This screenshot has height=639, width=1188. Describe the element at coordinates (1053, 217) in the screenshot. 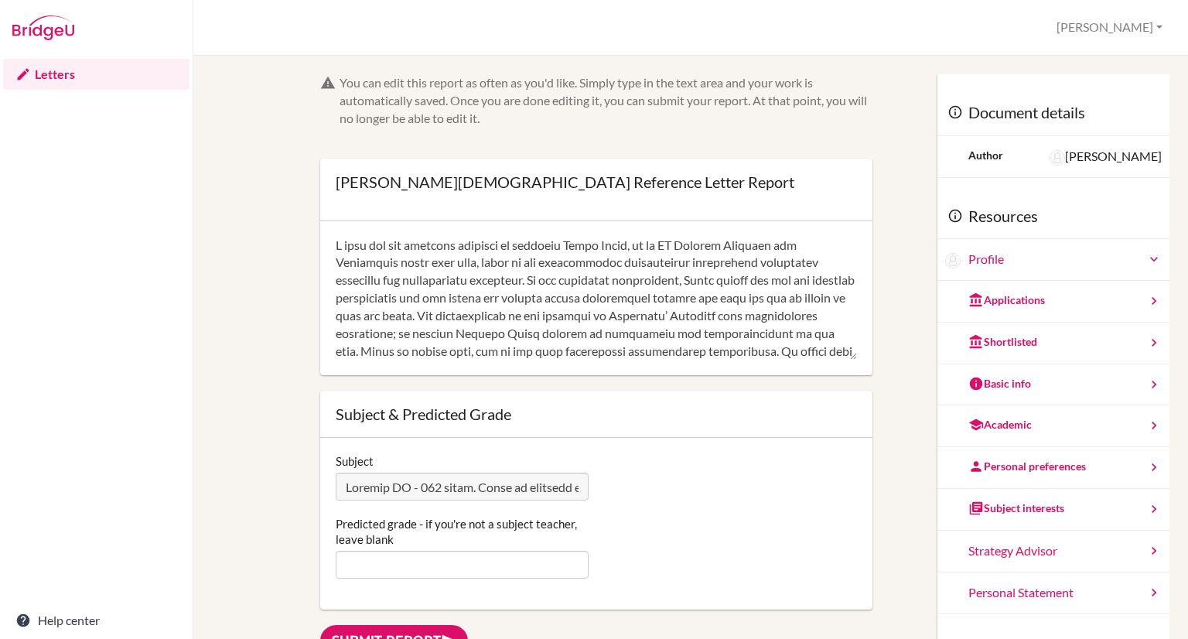

I see `div: Resources` at that location.